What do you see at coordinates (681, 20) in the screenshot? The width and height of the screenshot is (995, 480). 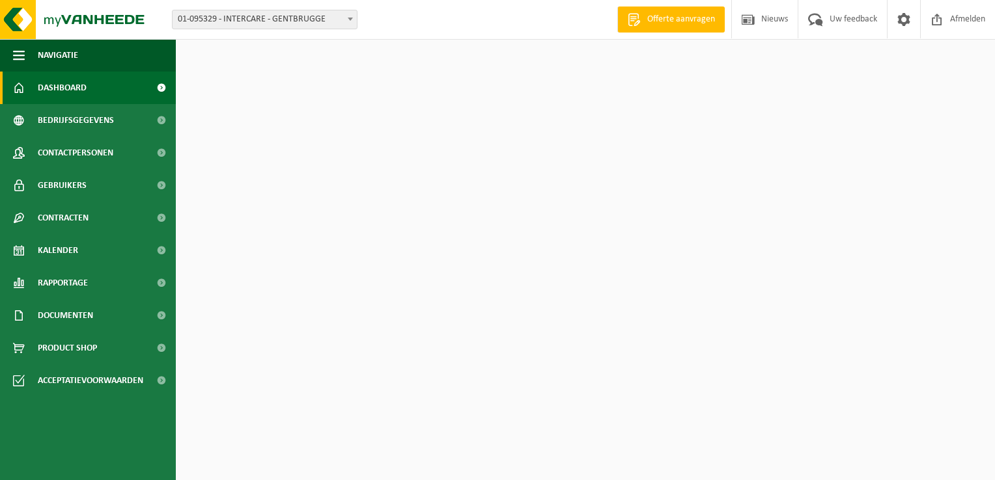 I see `span: Offerte aanvragen` at bounding box center [681, 20].